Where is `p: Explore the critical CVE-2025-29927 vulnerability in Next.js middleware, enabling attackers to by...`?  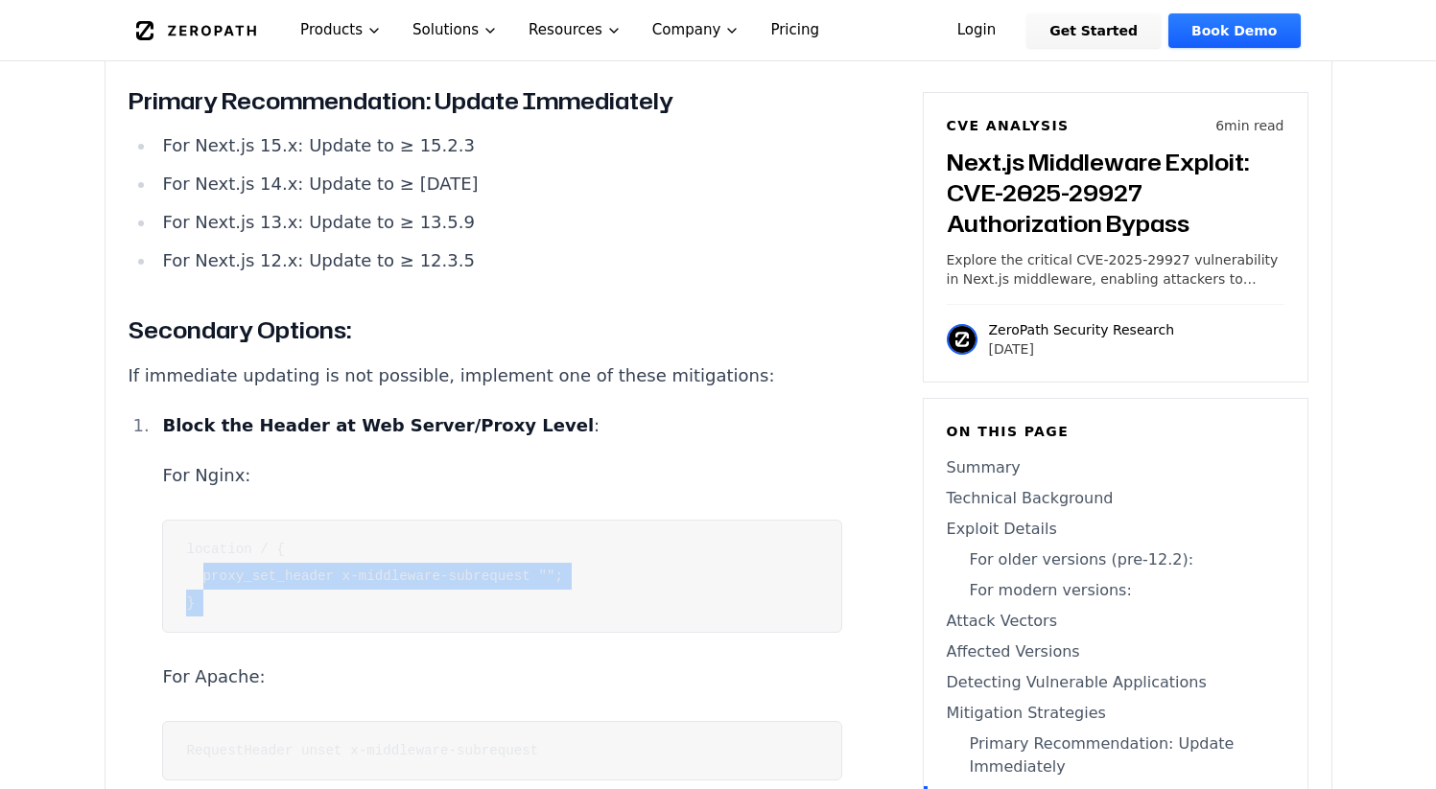 p: Explore the critical CVE-2025-29927 vulnerability in Next.js middleware, enabling attackers to by... is located at coordinates (1115, 269).